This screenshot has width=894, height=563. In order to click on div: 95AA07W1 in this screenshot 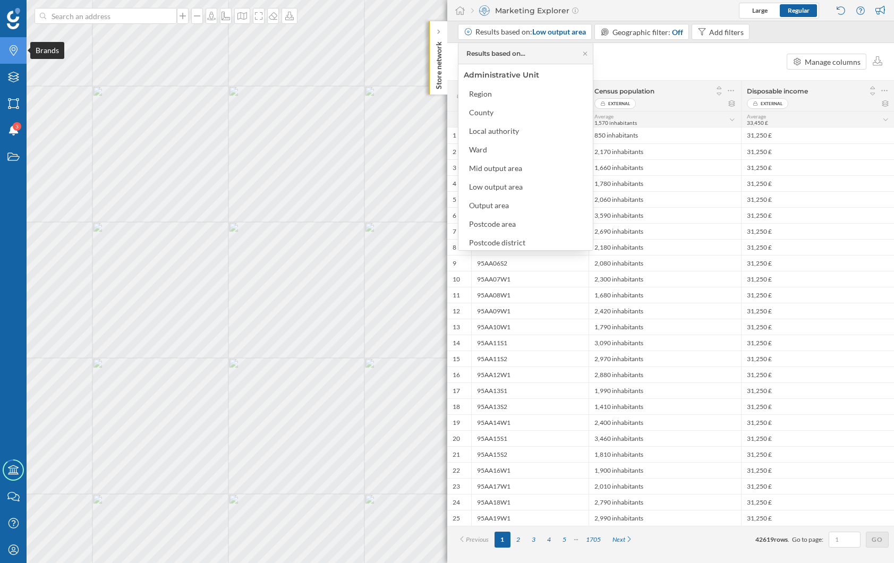, I will do `click(529, 279)`.